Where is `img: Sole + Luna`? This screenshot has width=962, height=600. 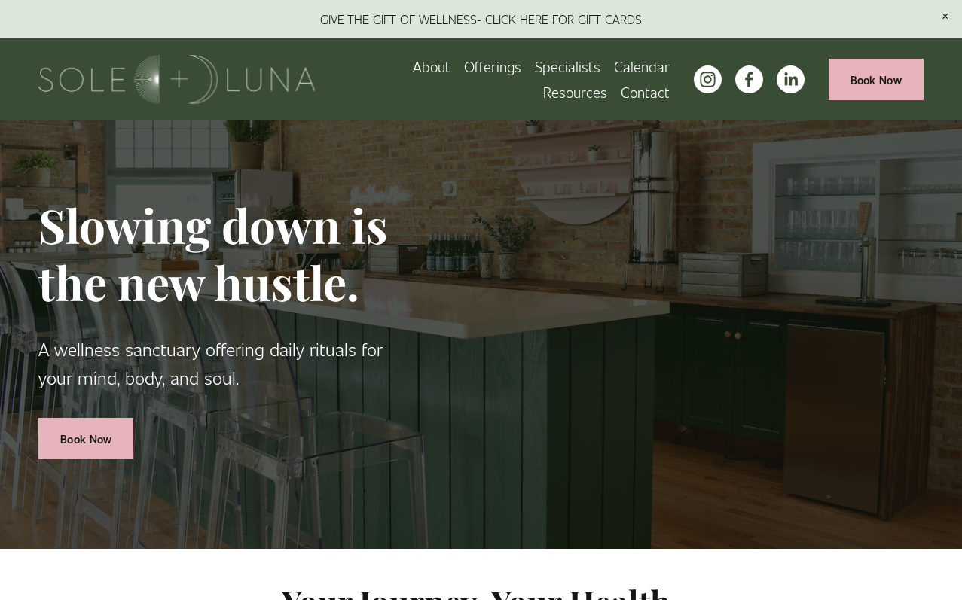
img: Sole + Luna is located at coordinates (176, 79).